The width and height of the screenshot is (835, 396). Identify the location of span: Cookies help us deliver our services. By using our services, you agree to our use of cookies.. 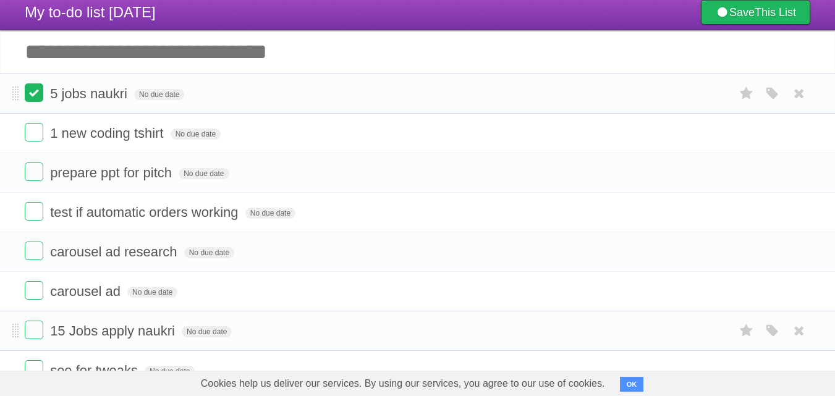
(403, 384).